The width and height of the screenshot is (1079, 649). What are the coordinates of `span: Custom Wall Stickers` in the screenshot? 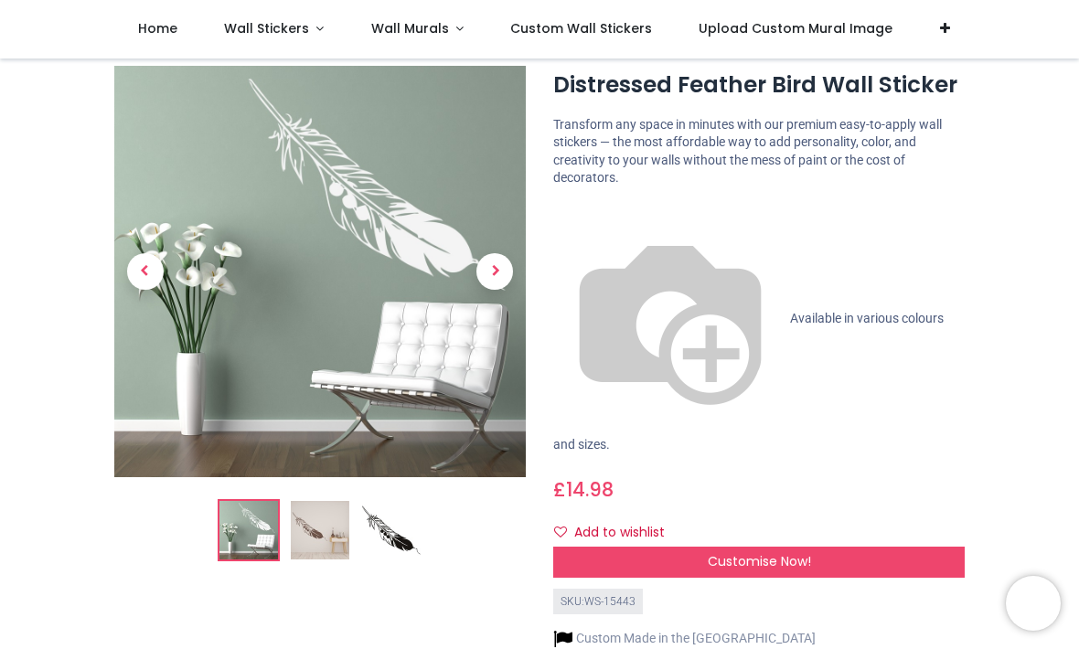 It's located at (581, 28).